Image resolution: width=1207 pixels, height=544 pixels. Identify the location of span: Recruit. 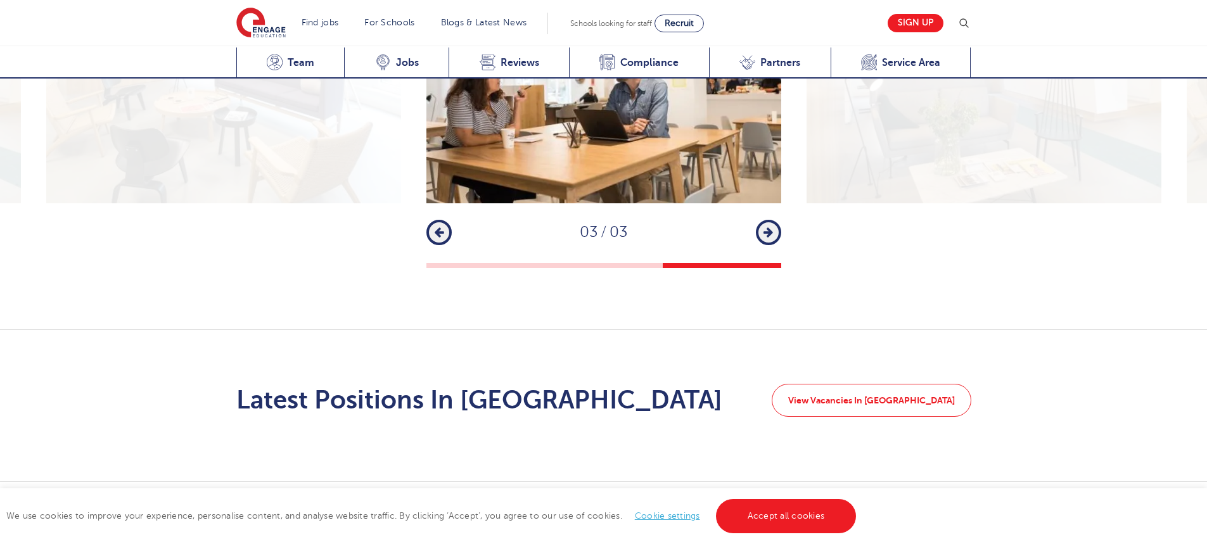
(679, 23).